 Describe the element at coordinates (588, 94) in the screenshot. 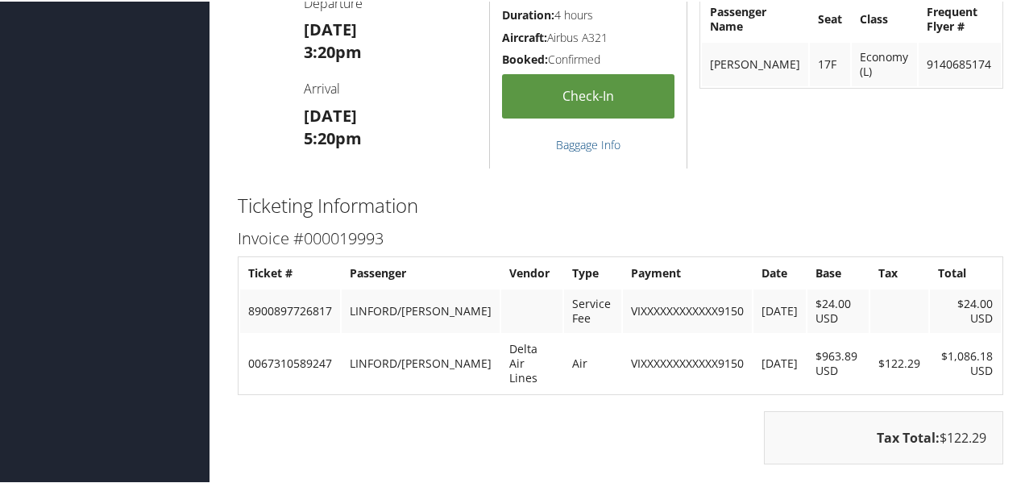

I see `a: Check-in` at that location.